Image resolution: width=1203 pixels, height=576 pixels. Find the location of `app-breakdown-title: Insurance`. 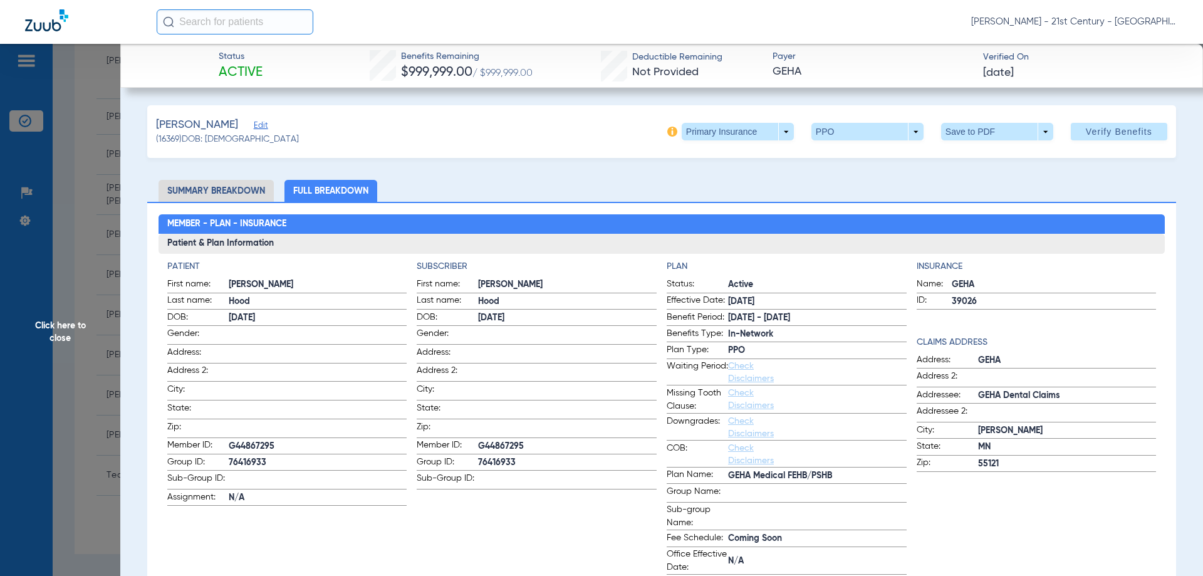

app-breakdown-title: Insurance is located at coordinates (1037, 266).